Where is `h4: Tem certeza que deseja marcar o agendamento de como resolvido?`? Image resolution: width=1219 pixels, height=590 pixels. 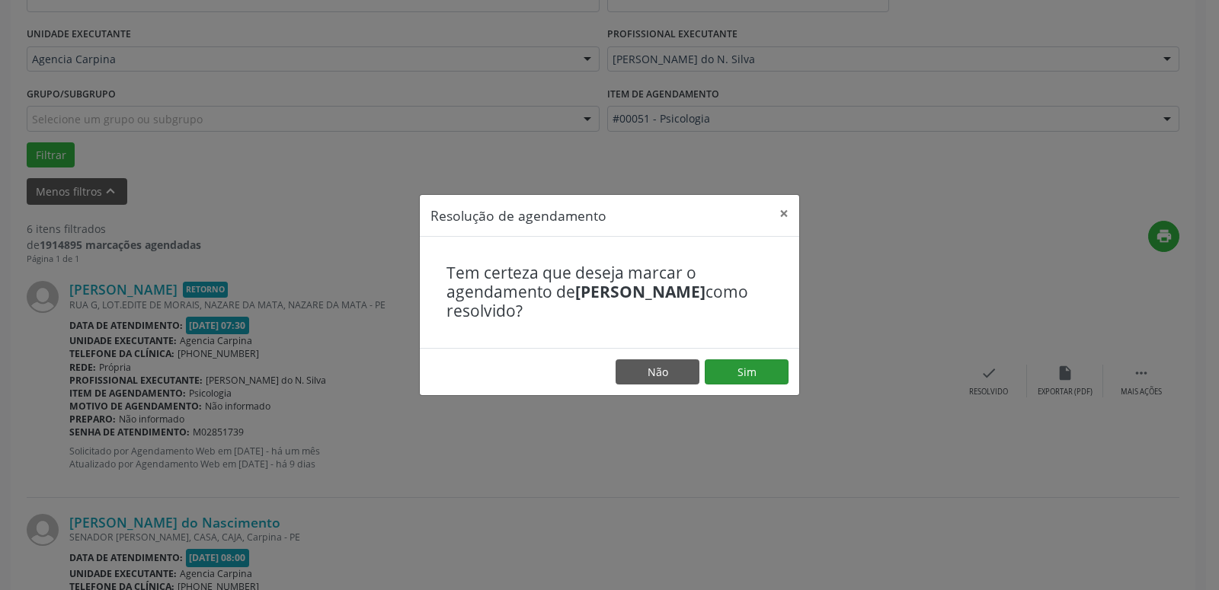 h4: Tem certeza que deseja marcar o agendamento de como resolvido? is located at coordinates (609, 292).